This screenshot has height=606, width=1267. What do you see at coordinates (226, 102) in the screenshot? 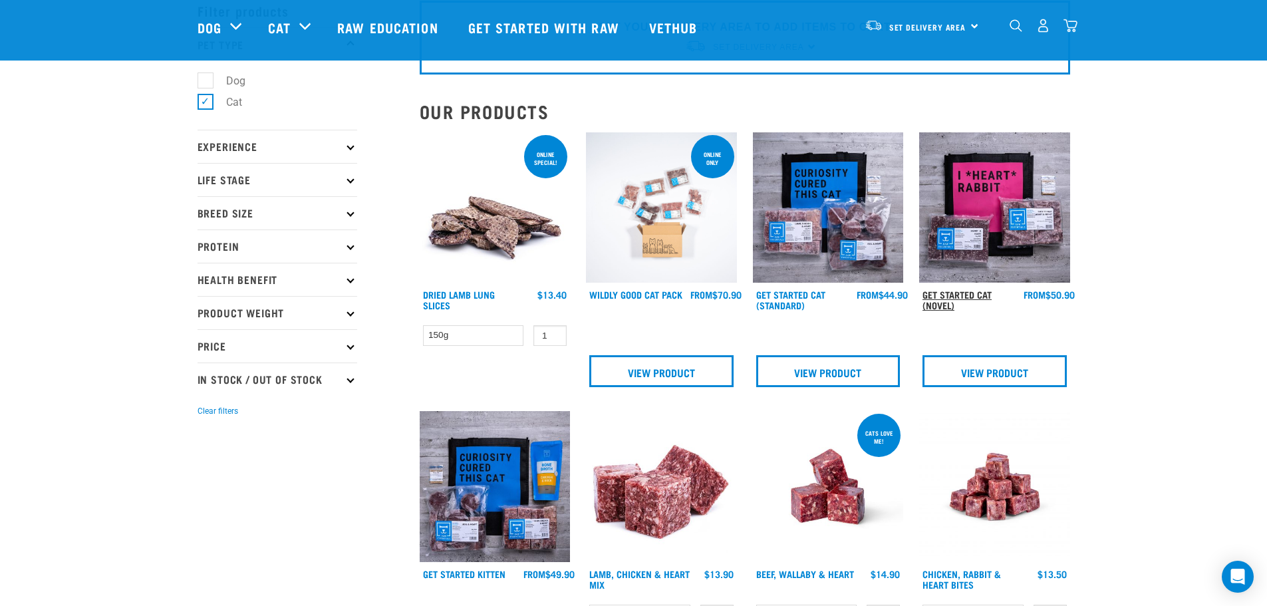
I see `label: Cat` at bounding box center [226, 102].